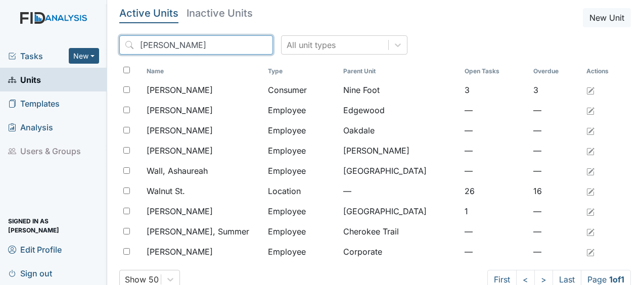  What do you see at coordinates (400, 90) in the screenshot?
I see `td: Nine Foot` at bounding box center [400, 90].